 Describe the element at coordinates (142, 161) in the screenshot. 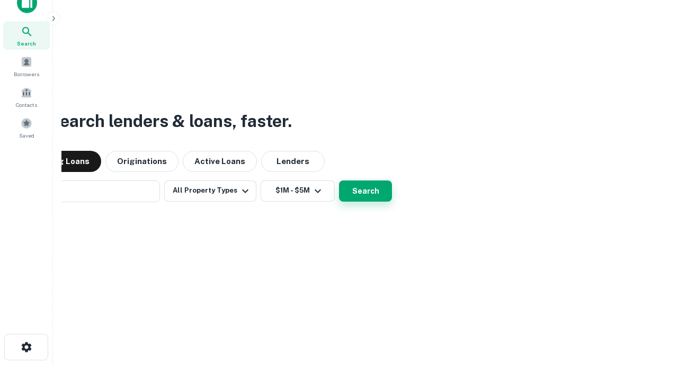

I see `button: Originations` at that location.